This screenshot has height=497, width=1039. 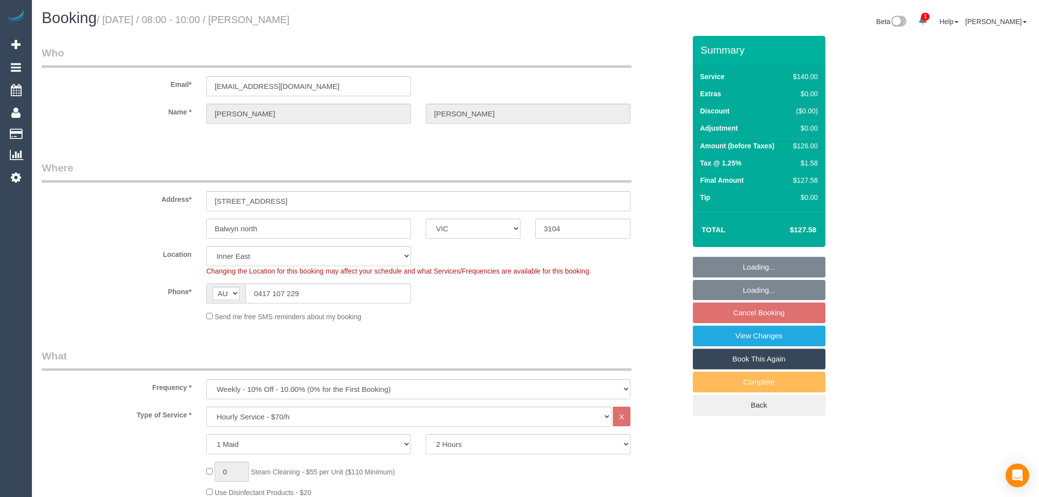 I want to click on span: 1, so click(x=925, y=17).